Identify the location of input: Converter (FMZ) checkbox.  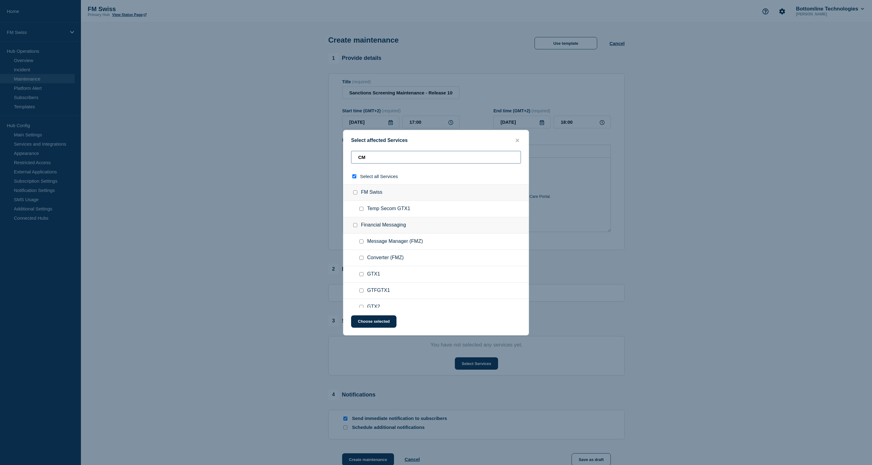
(361, 258).